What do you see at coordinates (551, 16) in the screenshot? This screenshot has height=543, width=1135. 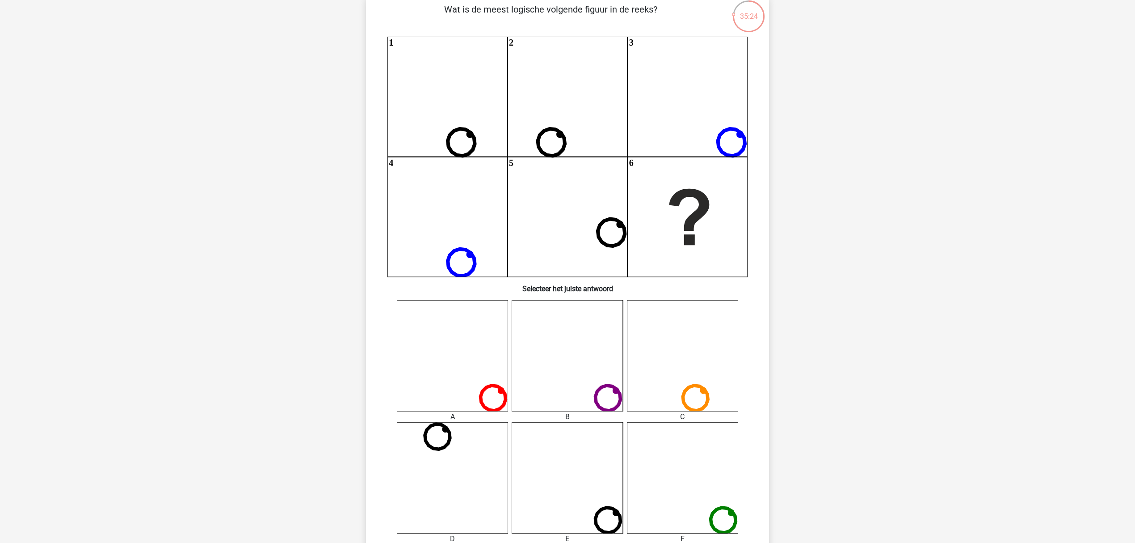 I see `p: Wat is de meest logische volgende figuur in de reeks?` at bounding box center [551, 16].